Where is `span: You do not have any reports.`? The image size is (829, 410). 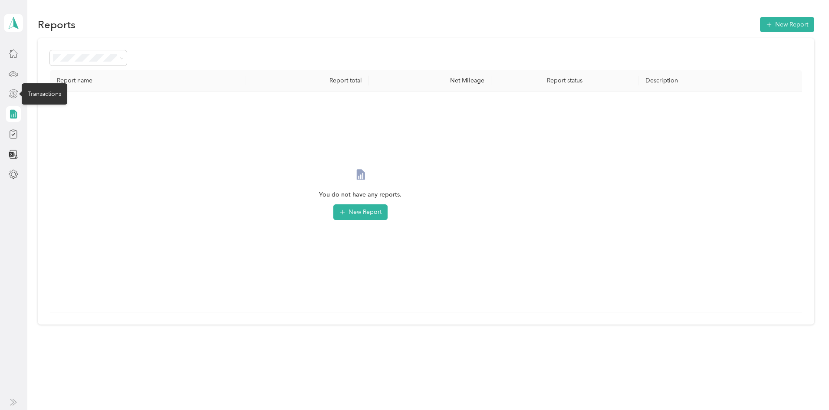 span: You do not have any reports. is located at coordinates (360, 195).